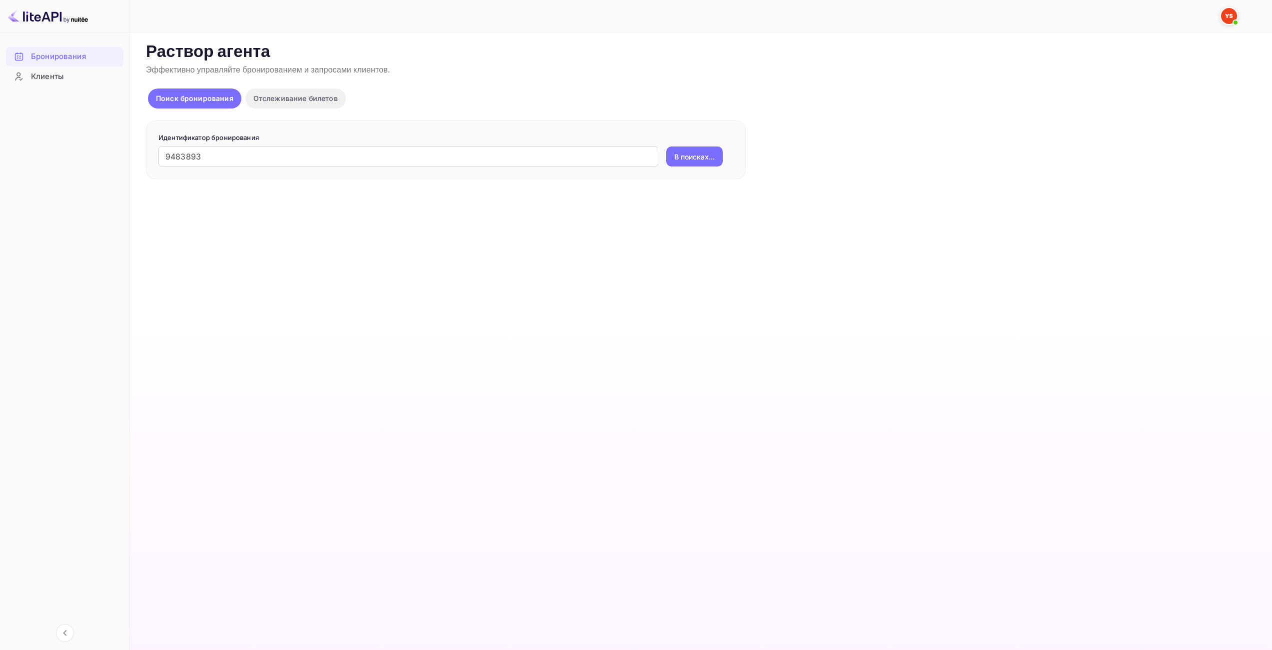 The image size is (1272, 650). What do you see at coordinates (48, 16) in the screenshot?
I see `img: Логотип LiteAPI` at bounding box center [48, 16].